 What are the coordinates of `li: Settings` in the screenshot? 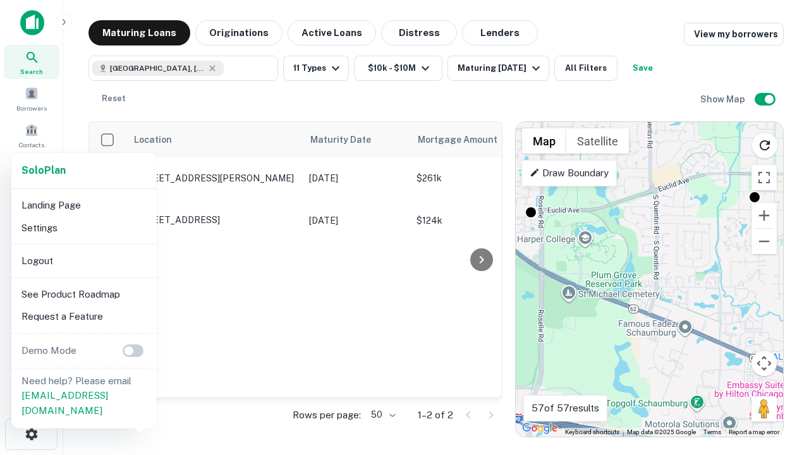 It's located at (84, 228).